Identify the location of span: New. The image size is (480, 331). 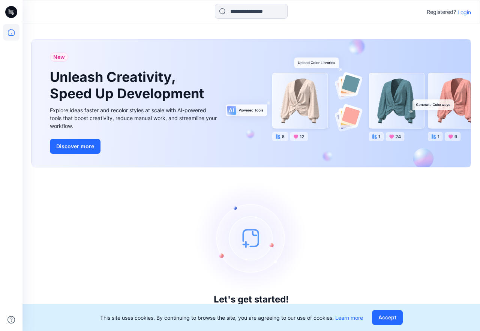
(59, 57).